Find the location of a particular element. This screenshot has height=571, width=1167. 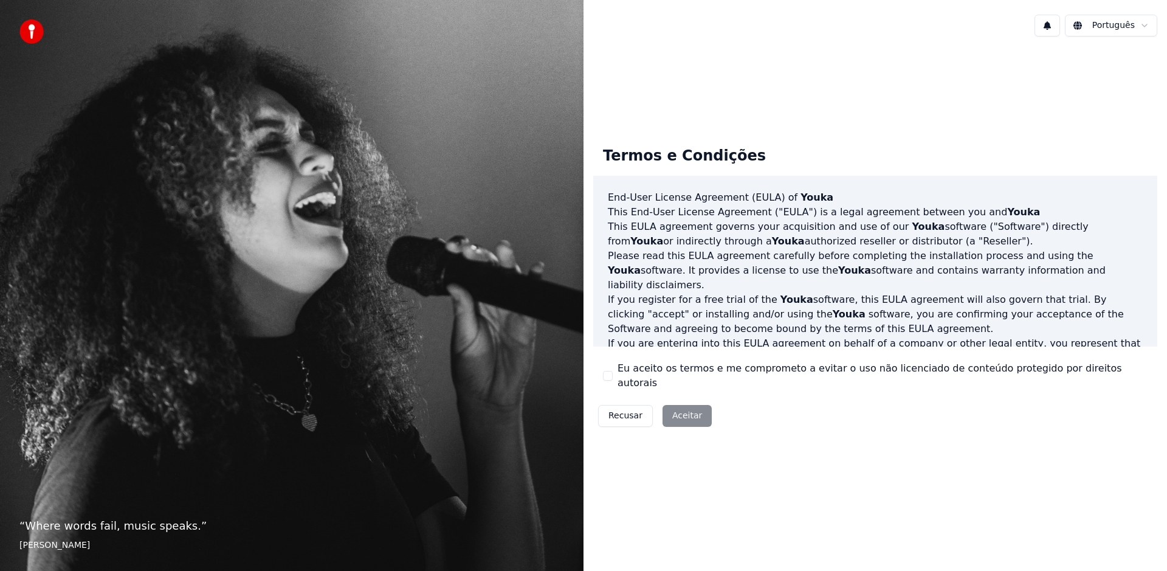

div: Termos e Condições is located at coordinates (684, 156).